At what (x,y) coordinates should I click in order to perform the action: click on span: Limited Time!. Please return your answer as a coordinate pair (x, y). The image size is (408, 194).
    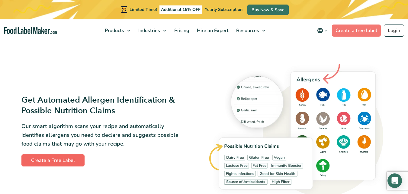
    Looking at the image, I should click on (143, 9).